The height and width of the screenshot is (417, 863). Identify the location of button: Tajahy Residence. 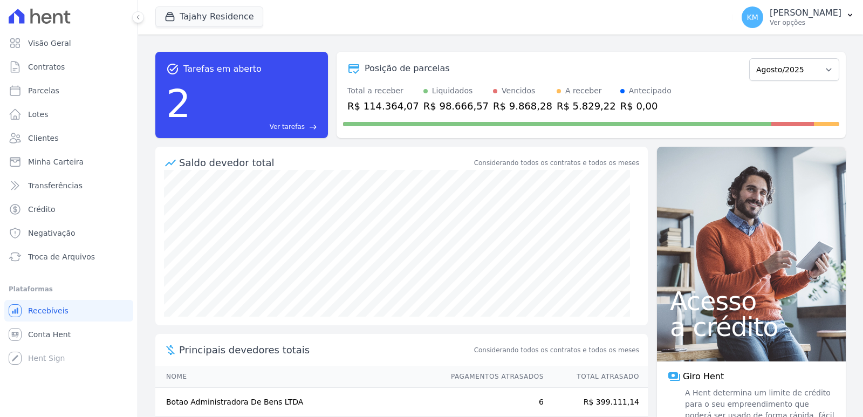
(209, 17).